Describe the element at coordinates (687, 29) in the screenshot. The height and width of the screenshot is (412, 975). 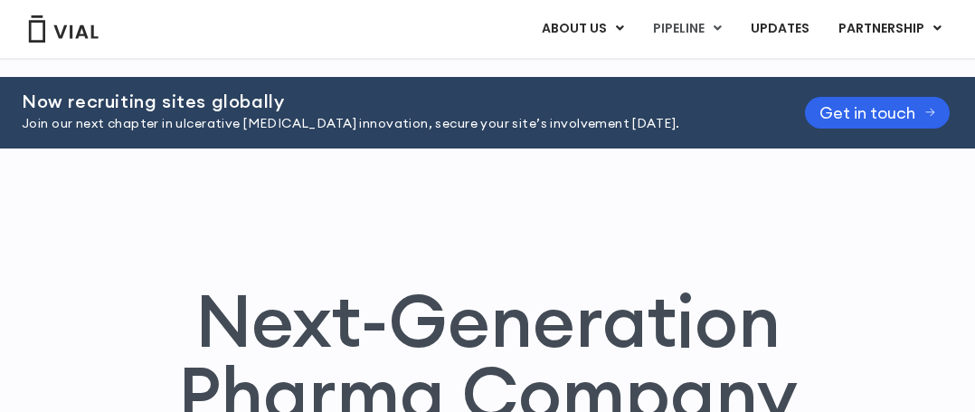
I see `a: PIPELINEMenu Toggle` at that location.